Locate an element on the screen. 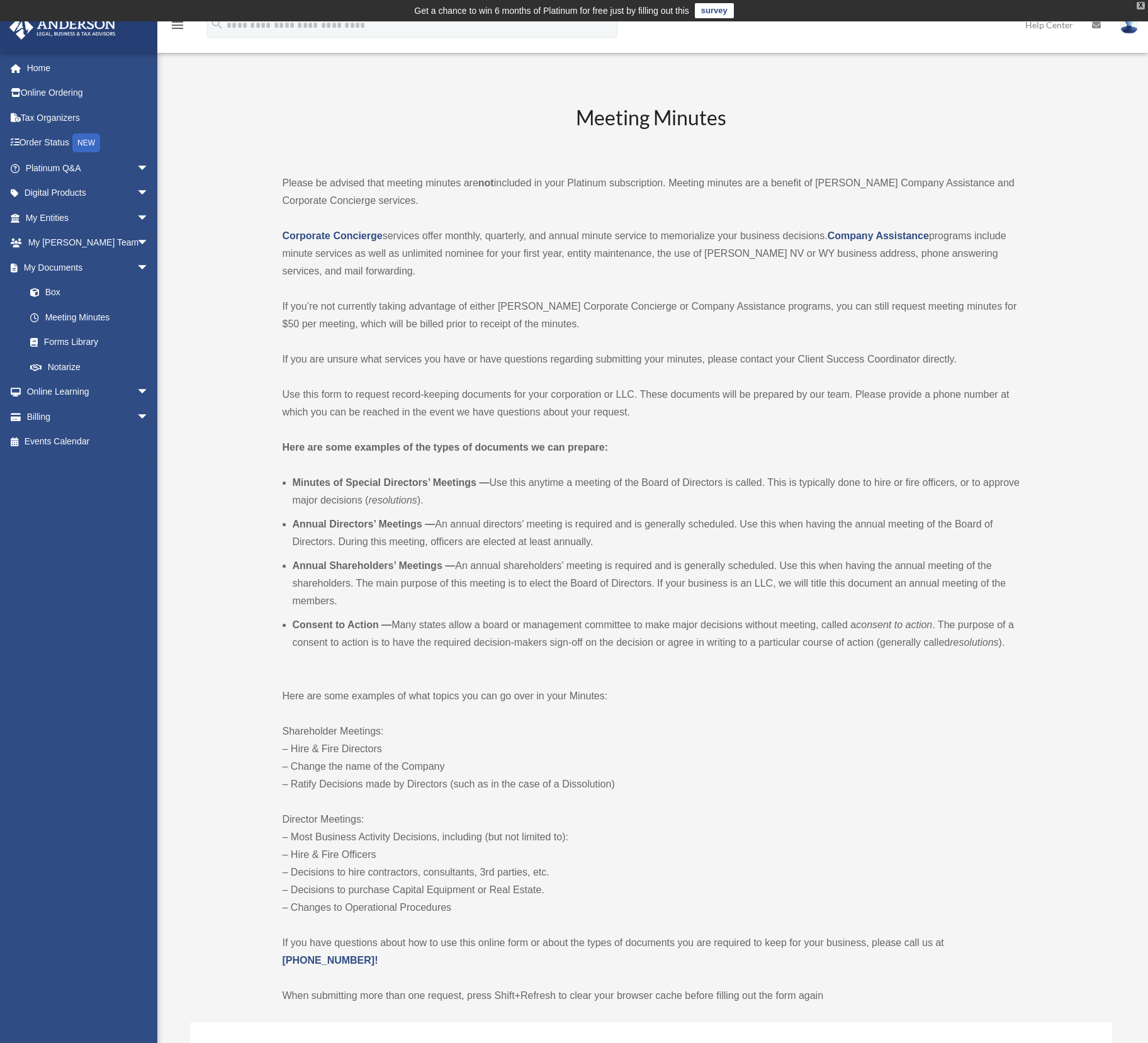 Image resolution: width=1148 pixels, height=1043 pixels. p: Shareholder Meetings: – Hire & Fire Directors – Change the name of the Company – Ratify Decisions... is located at coordinates (652, 757).